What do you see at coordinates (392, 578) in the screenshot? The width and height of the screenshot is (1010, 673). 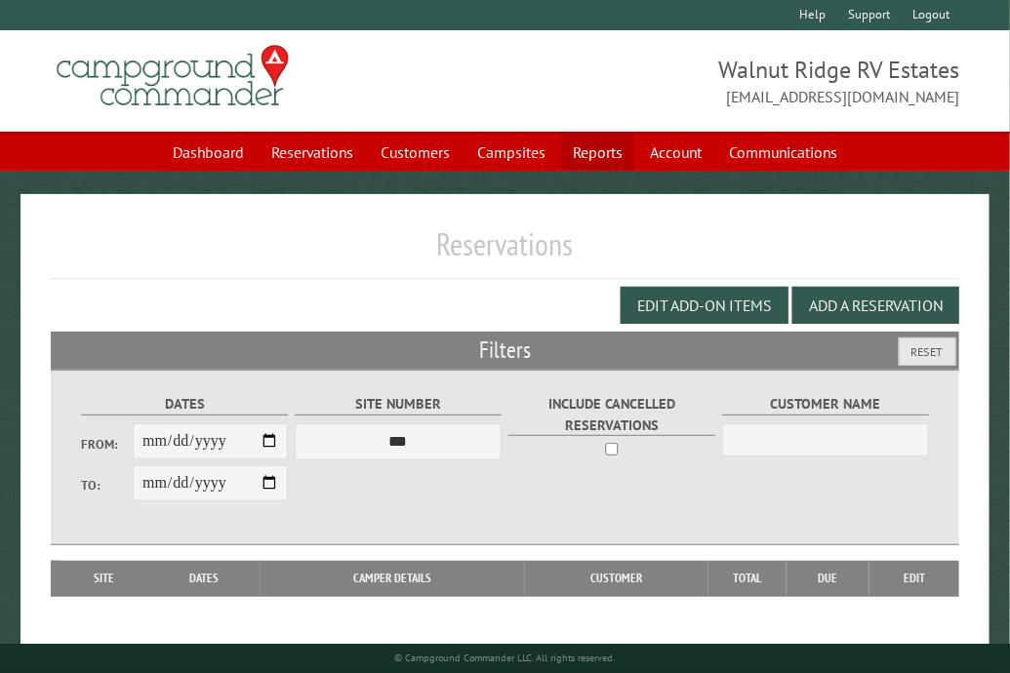 I see `th: Camper Details` at bounding box center [392, 578].